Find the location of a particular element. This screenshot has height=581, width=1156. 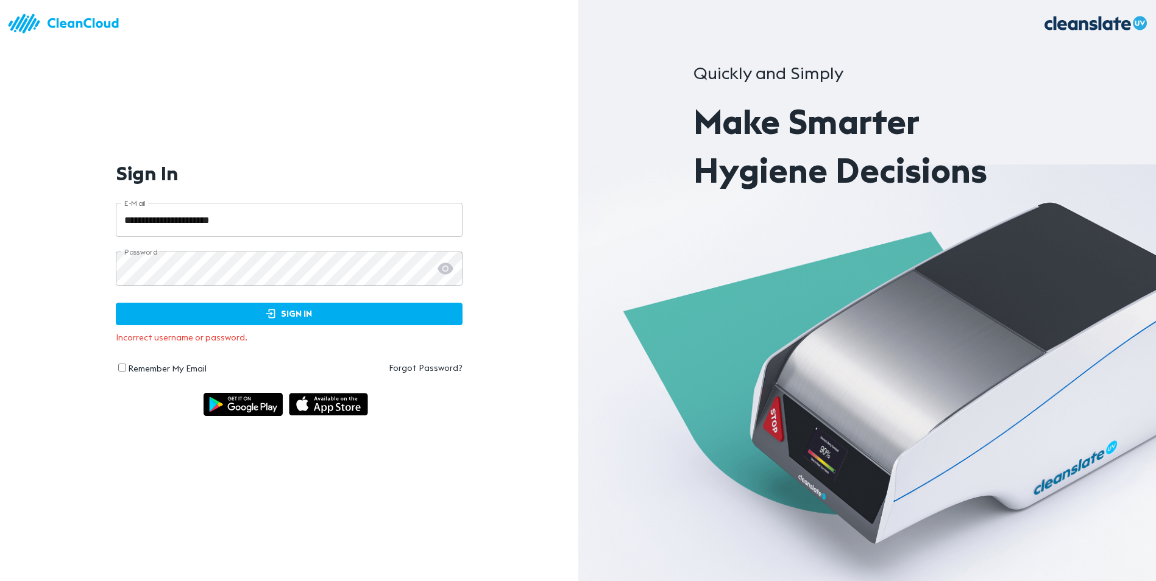

button: Sign In is located at coordinates (289, 314).